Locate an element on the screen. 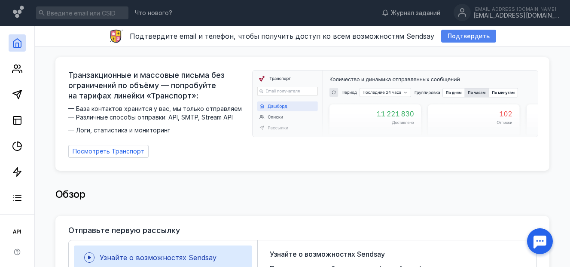 The image size is (570, 267). h3: Отправьте первую рассылку is located at coordinates (124, 230).